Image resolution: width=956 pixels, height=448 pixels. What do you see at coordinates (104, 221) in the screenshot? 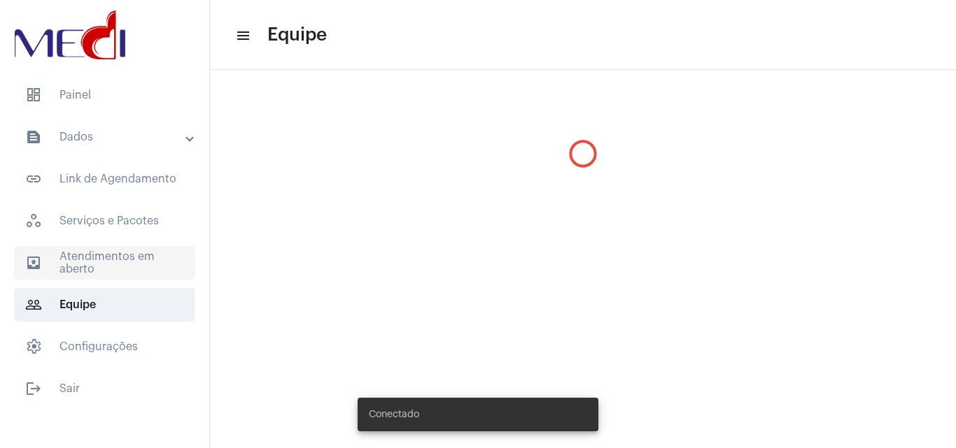
I see `span: Serviços e Pacotes` at bounding box center [104, 221].